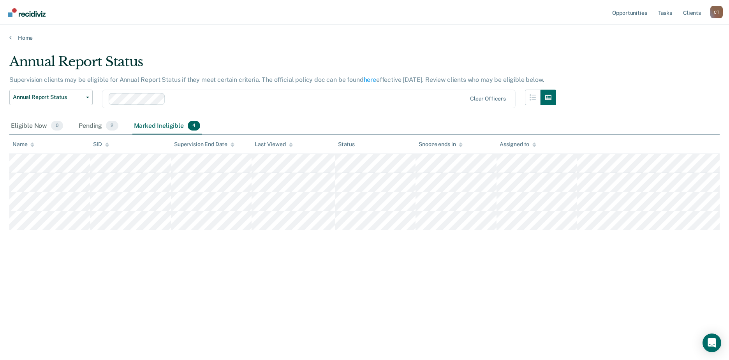  Describe the element at coordinates (57, 126) in the screenshot. I see `span: 0` at that location.